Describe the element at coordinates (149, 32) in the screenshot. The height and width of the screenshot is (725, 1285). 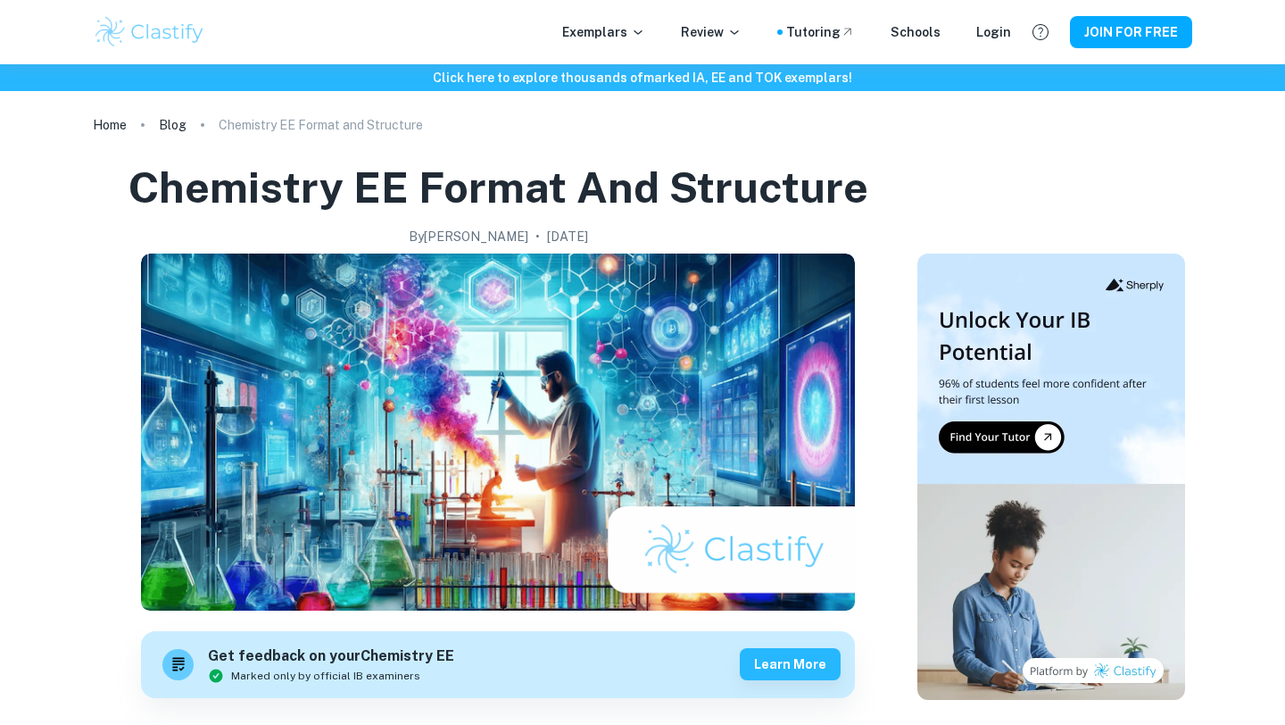
I see `img: Clastify logo` at that location.